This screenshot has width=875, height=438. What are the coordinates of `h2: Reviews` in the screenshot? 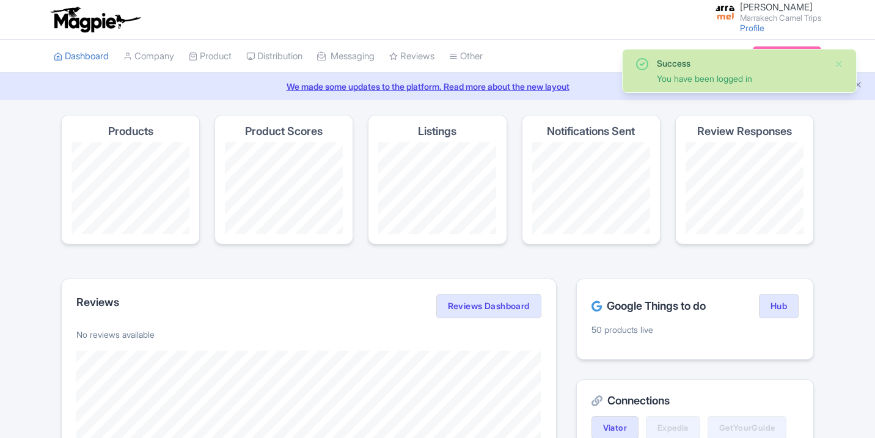 It's located at (98, 302).